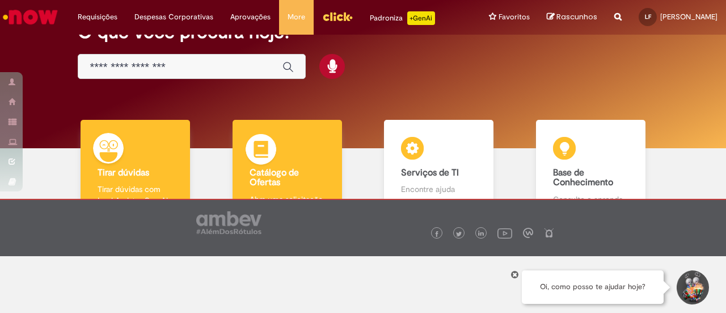 The image size is (726, 313). What do you see at coordinates (250, 17) in the screenshot?
I see `span: Aprovações` at bounding box center [250, 17].